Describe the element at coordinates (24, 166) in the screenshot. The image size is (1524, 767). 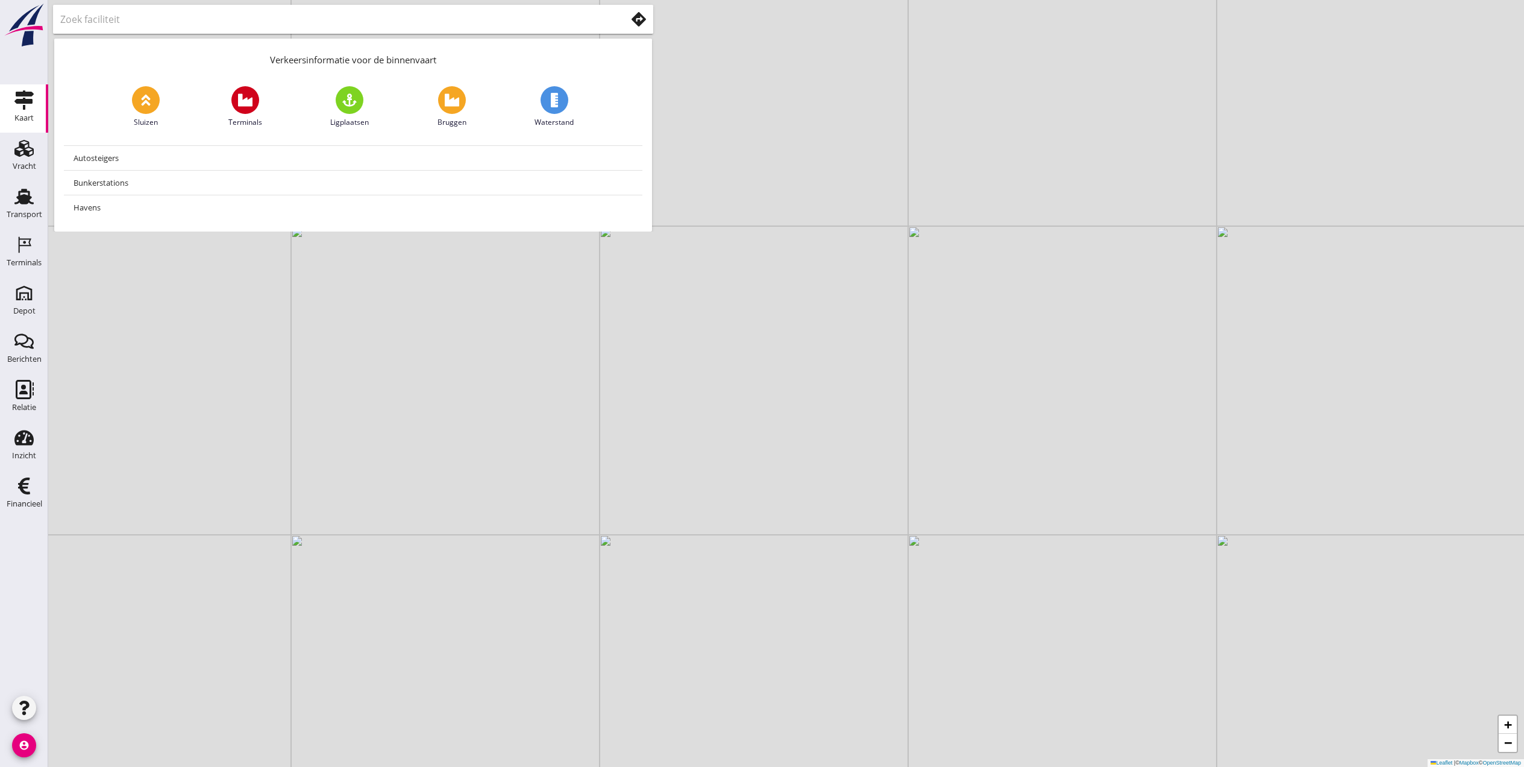
I see `div: Vracht` at that location.